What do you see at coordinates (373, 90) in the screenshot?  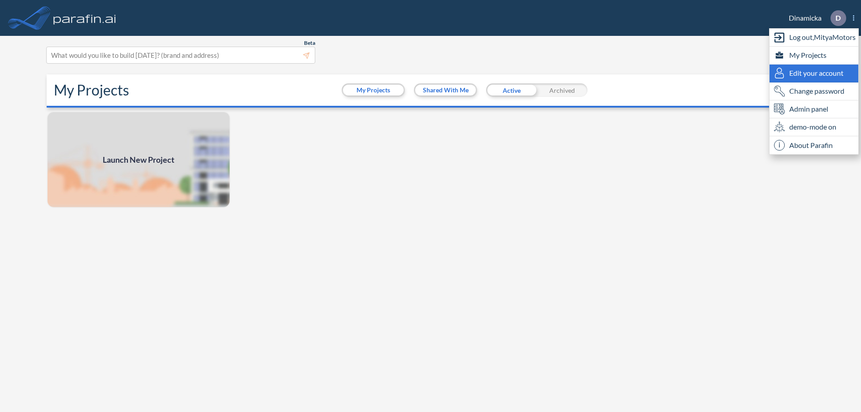 I see `button: My Projects` at bounding box center [373, 90].